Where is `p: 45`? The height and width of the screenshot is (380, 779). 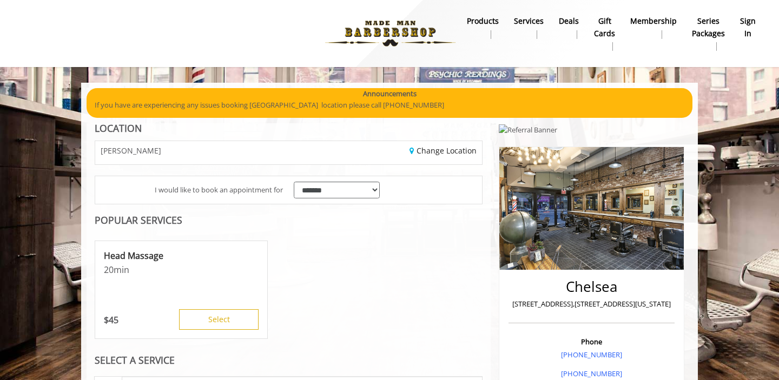 p: 45 is located at coordinates (111, 320).